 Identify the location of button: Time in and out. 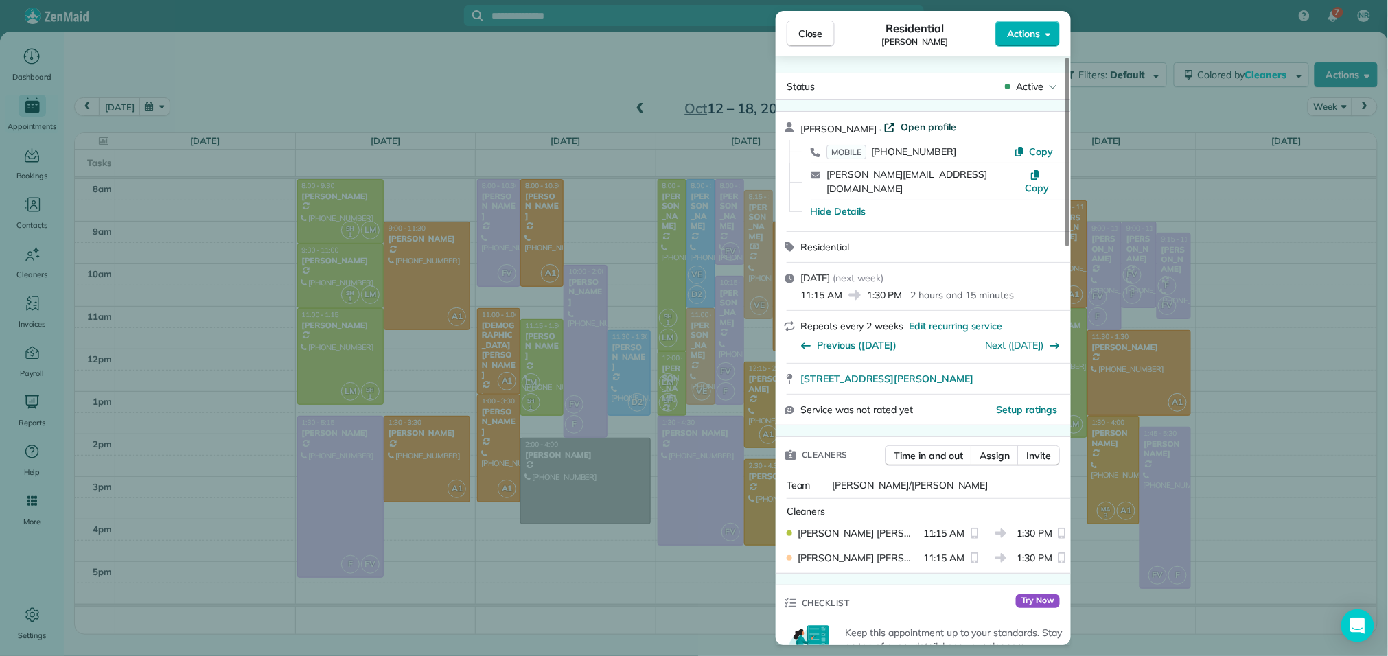
(928, 456).